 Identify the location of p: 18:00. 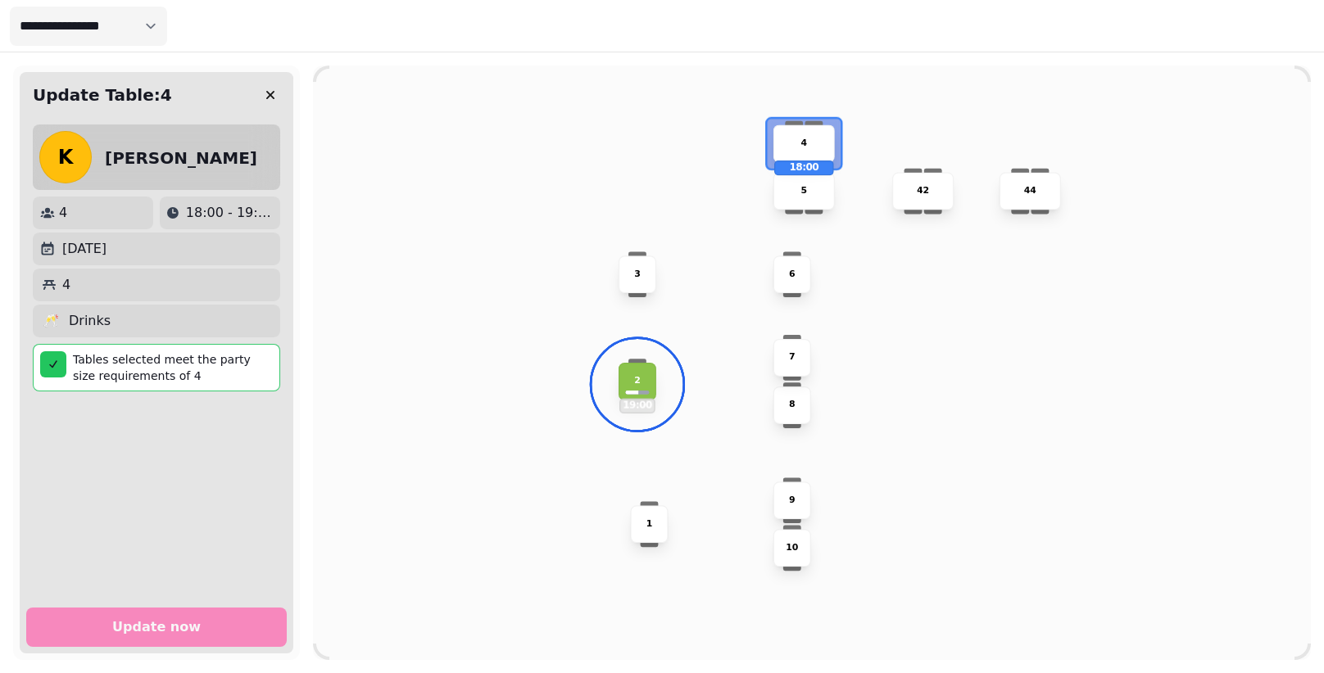
(804, 168).